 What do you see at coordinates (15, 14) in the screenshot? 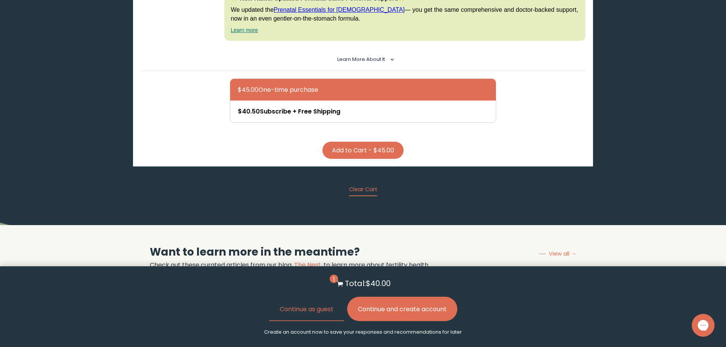
I see `button: Gorgias live chat` at bounding box center [15, 14].